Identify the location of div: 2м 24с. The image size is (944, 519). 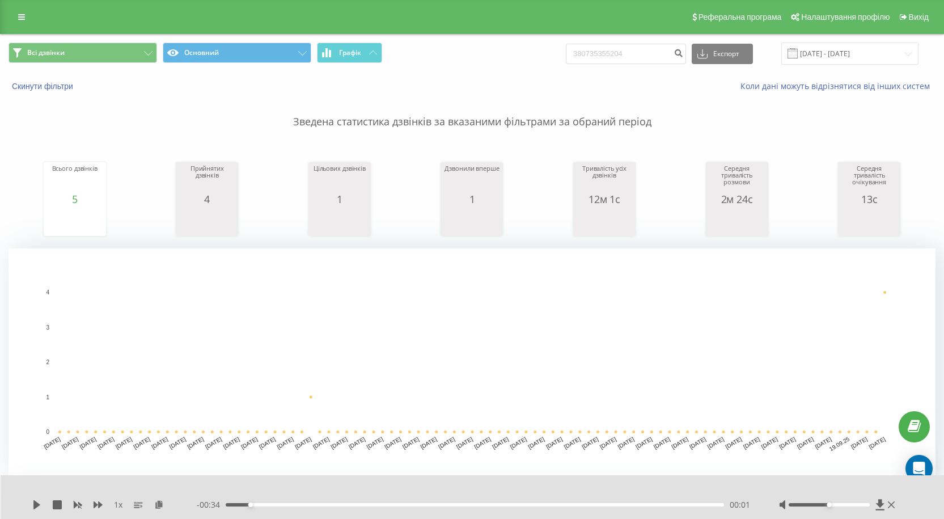
(737, 199).